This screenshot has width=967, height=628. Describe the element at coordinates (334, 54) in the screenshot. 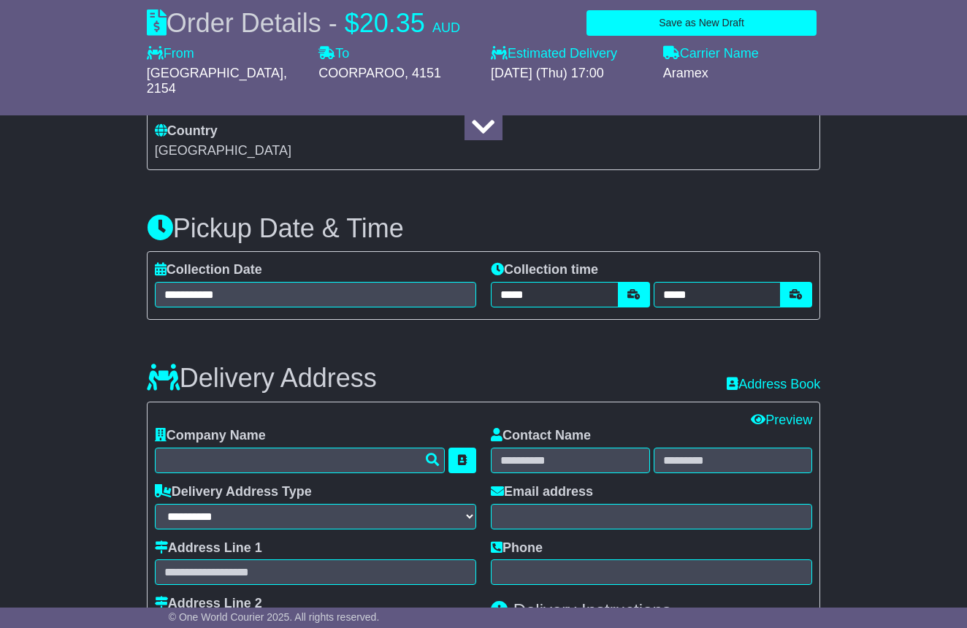

I see `label: To` at that location.